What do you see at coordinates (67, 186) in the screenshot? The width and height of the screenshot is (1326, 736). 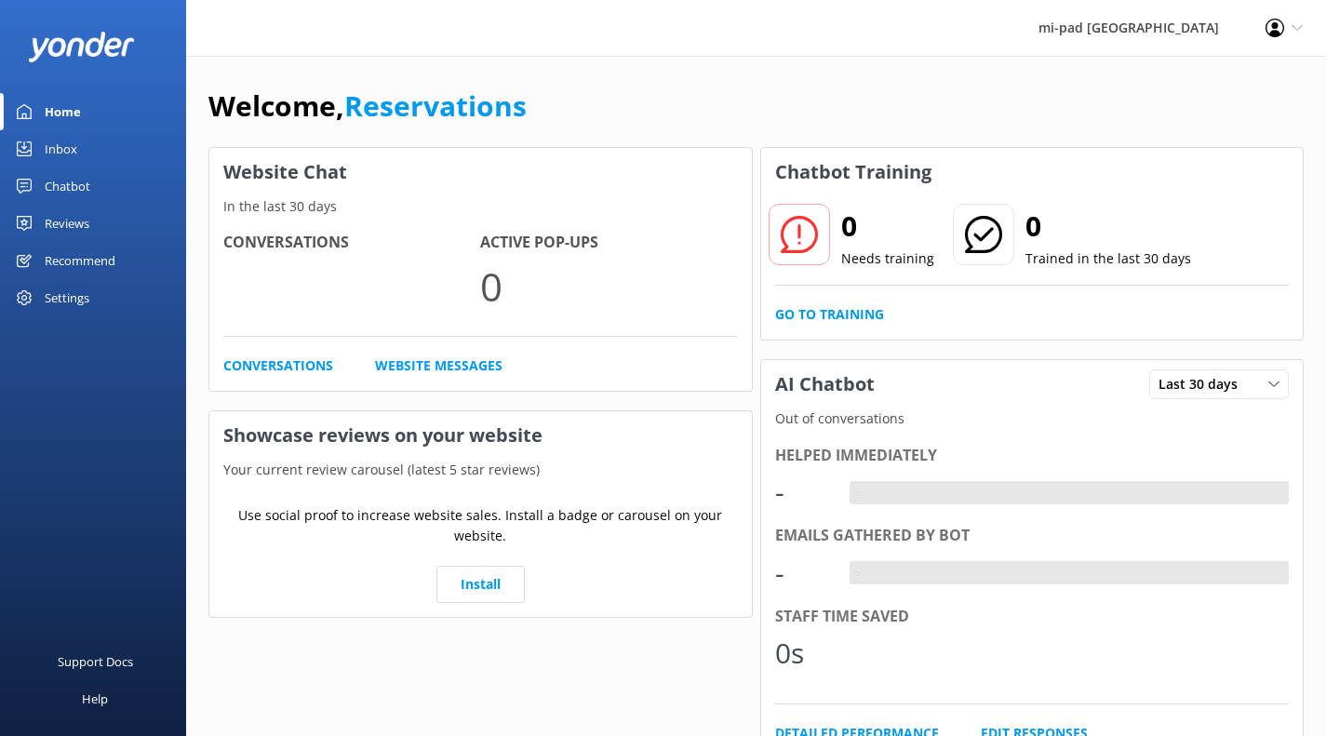 I see `div: Chatbot` at bounding box center [67, 186].